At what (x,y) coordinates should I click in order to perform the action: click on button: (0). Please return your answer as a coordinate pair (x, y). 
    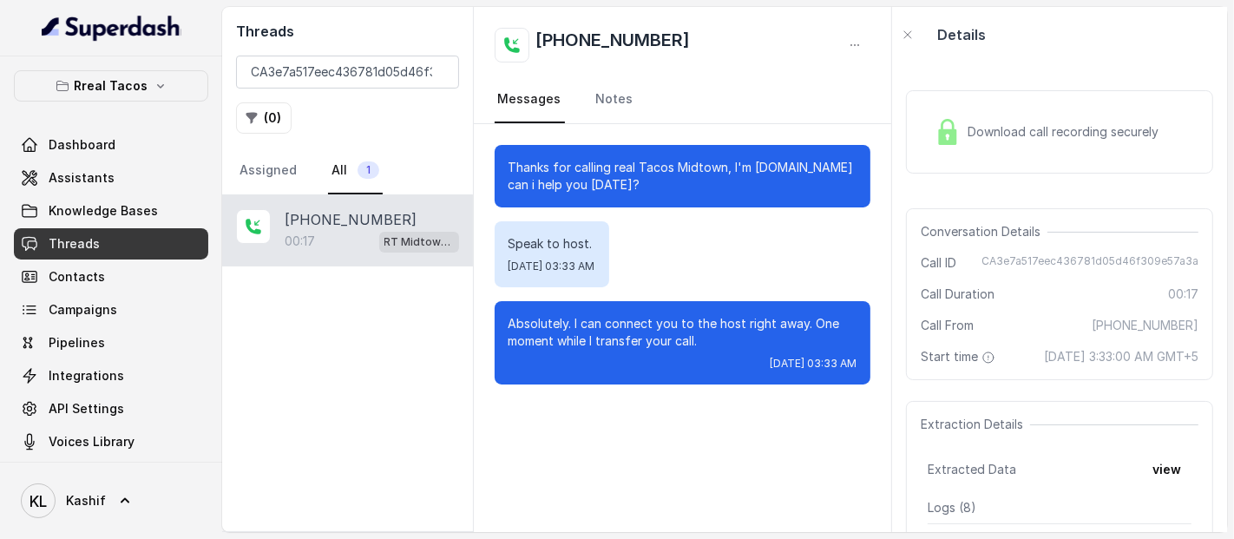
    Looking at the image, I should click on (264, 118).